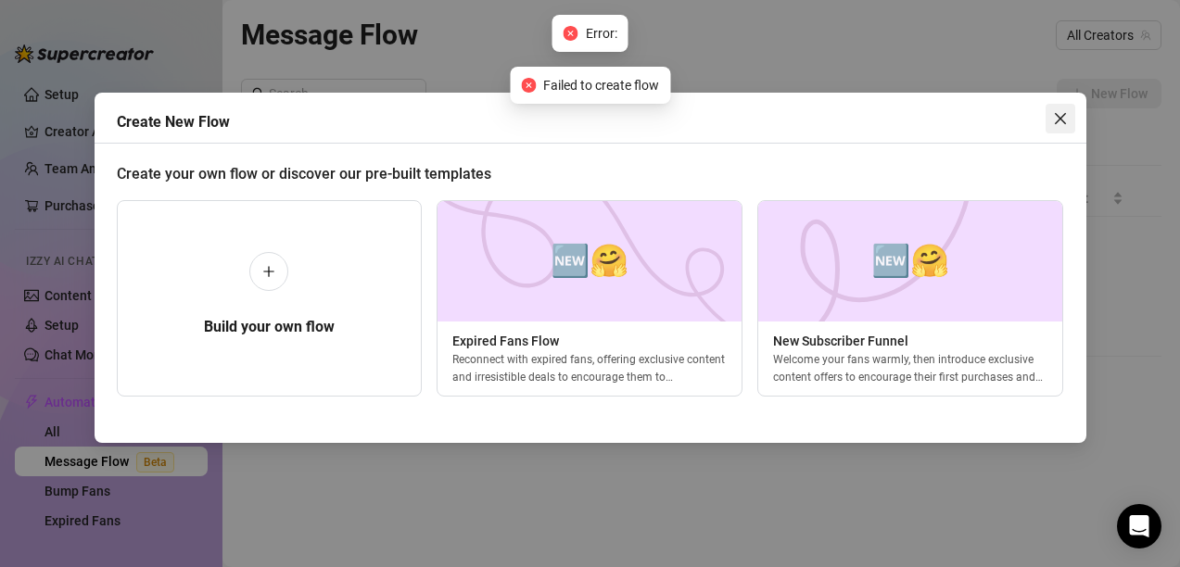 The image size is (1180, 567). What do you see at coordinates (304, 173) in the screenshot?
I see `span: Create your own flow or discover our pre-built templates` at bounding box center [304, 173].